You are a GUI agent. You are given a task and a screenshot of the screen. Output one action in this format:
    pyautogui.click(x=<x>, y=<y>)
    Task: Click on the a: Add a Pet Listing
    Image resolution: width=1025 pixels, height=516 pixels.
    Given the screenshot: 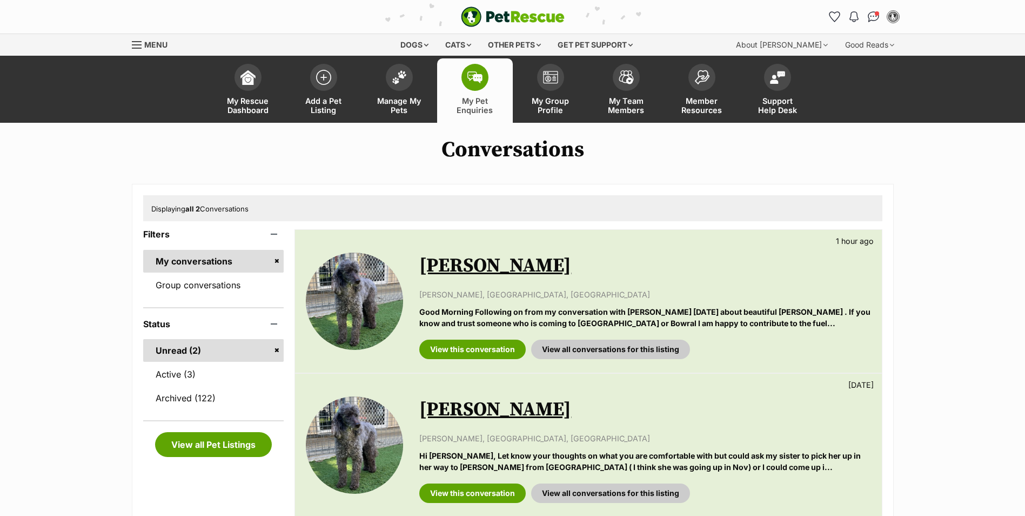 What is the action you would take?
    pyautogui.click(x=324, y=90)
    